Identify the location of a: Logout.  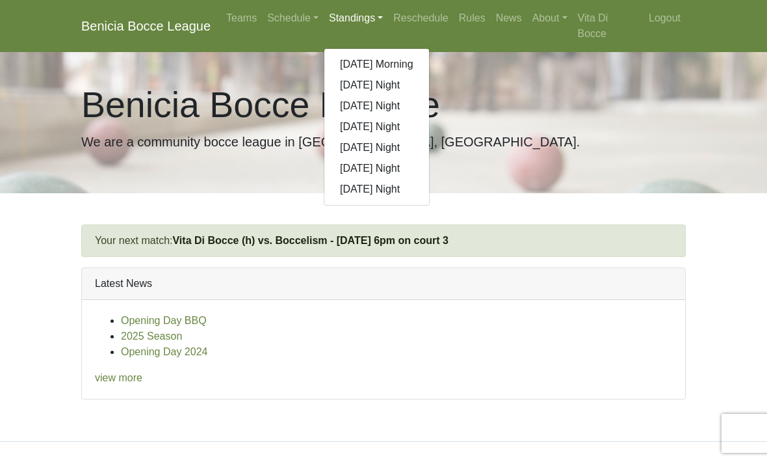
(665, 18).